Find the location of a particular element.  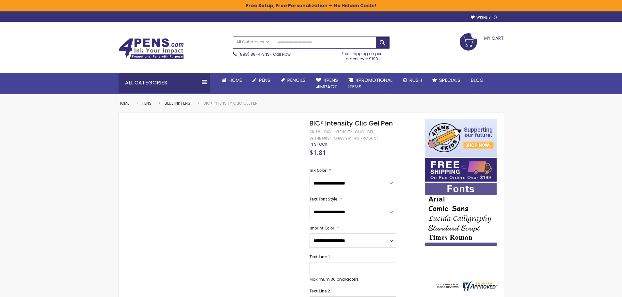

a: Blue ink Pens is located at coordinates (177, 103).